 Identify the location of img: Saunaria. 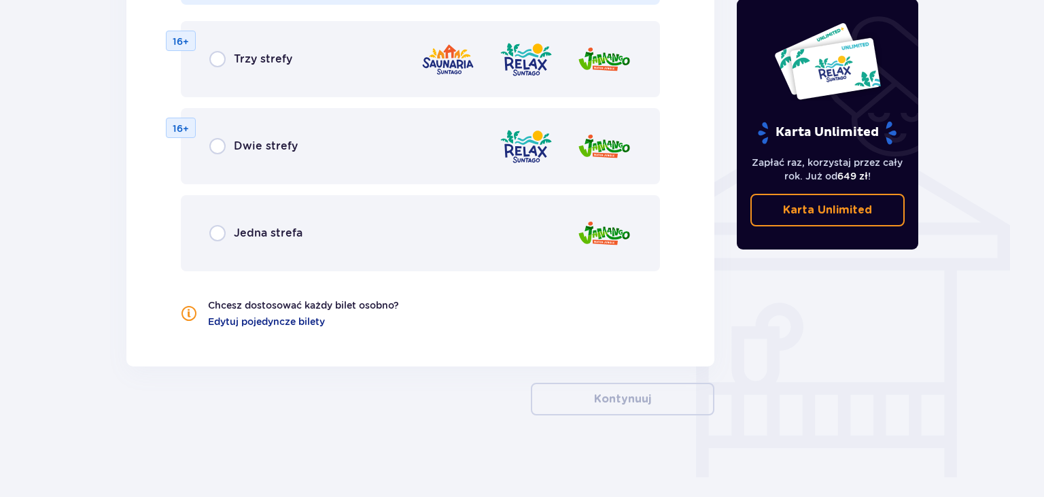
(448, 59).